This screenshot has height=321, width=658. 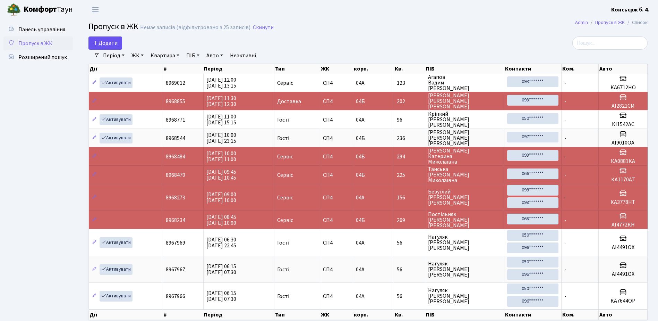 What do you see at coordinates (623, 247) in the screenshot?
I see `h5: АІ4491ОХ` at bounding box center [623, 247].